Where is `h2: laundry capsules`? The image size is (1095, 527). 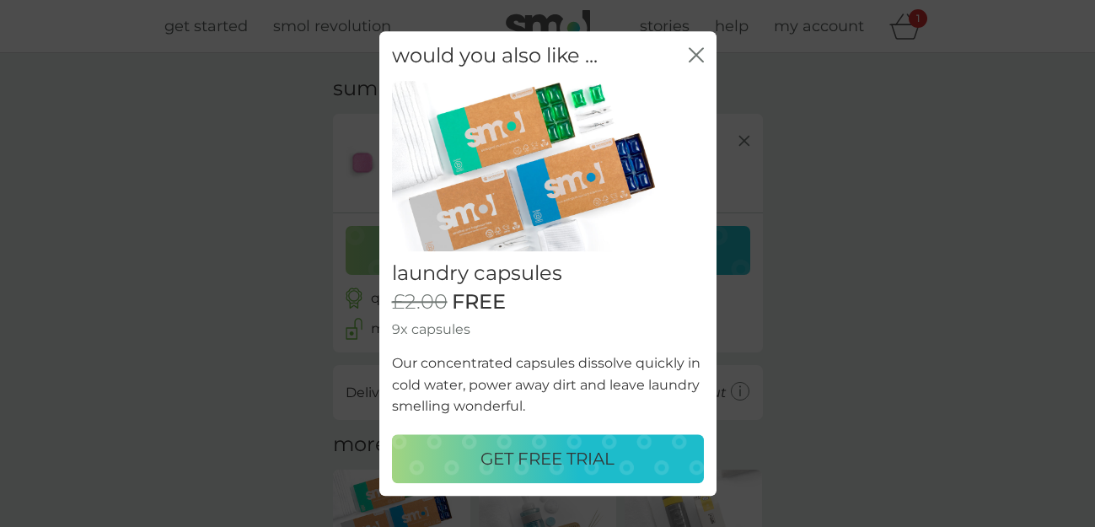
h2: laundry capsules is located at coordinates (548, 273).